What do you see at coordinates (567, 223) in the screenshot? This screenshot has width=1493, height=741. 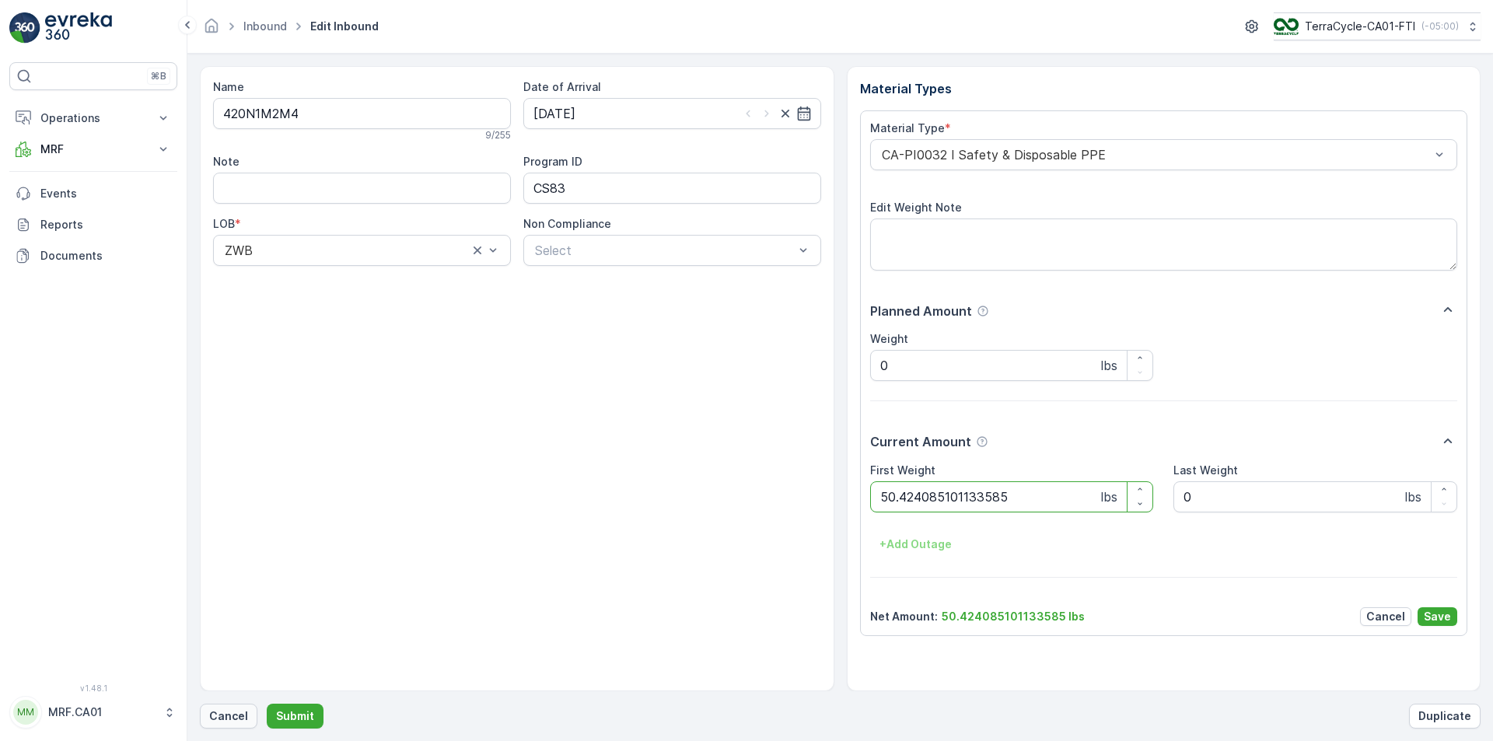 I see `label: Non Compliance` at bounding box center [567, 223].